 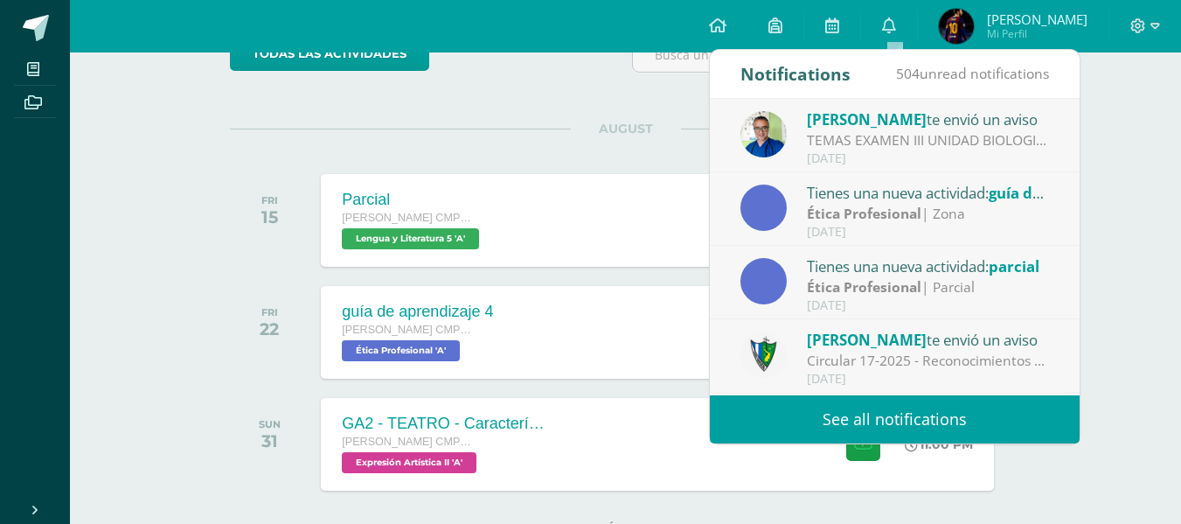 I want to click on div: Parcial, so click(x=413, y=199).